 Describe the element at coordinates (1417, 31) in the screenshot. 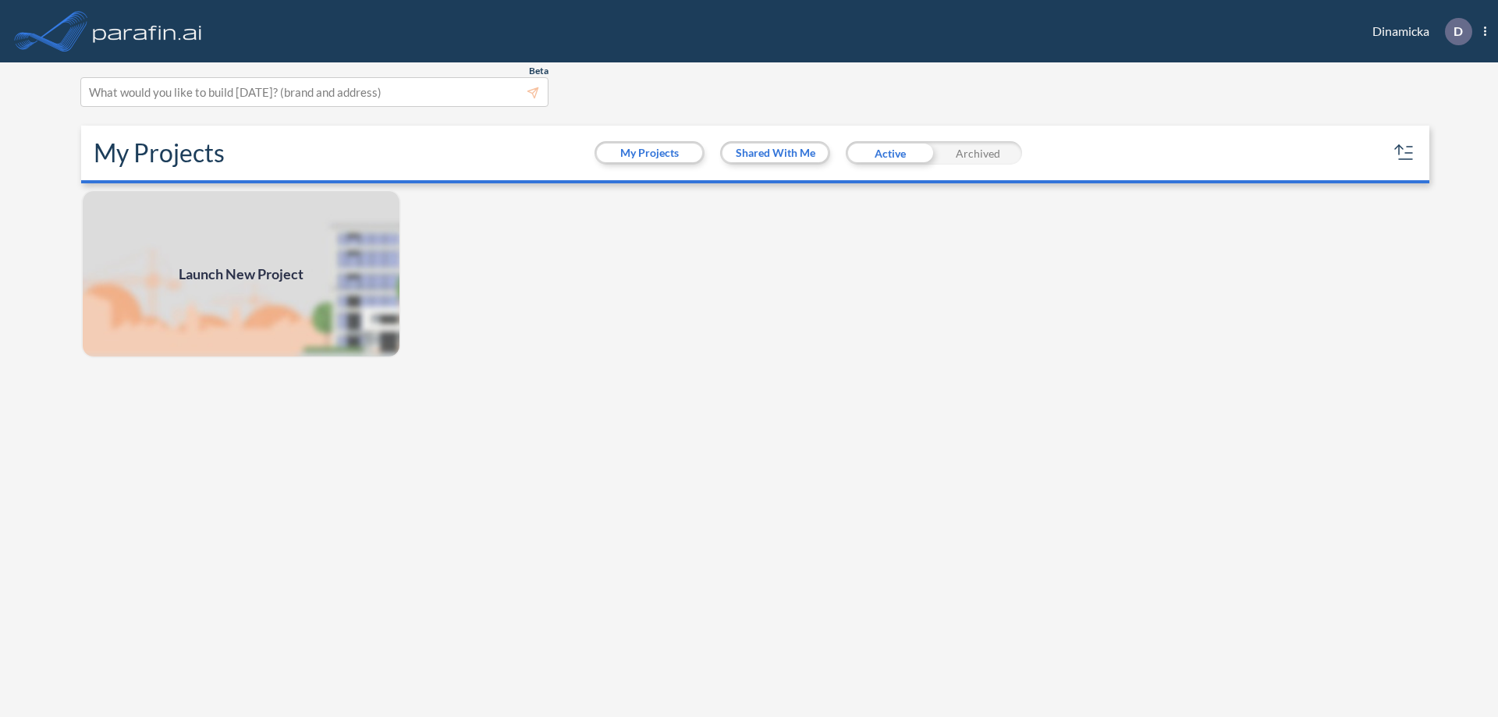

I see `div: Dinamicka` at that location.